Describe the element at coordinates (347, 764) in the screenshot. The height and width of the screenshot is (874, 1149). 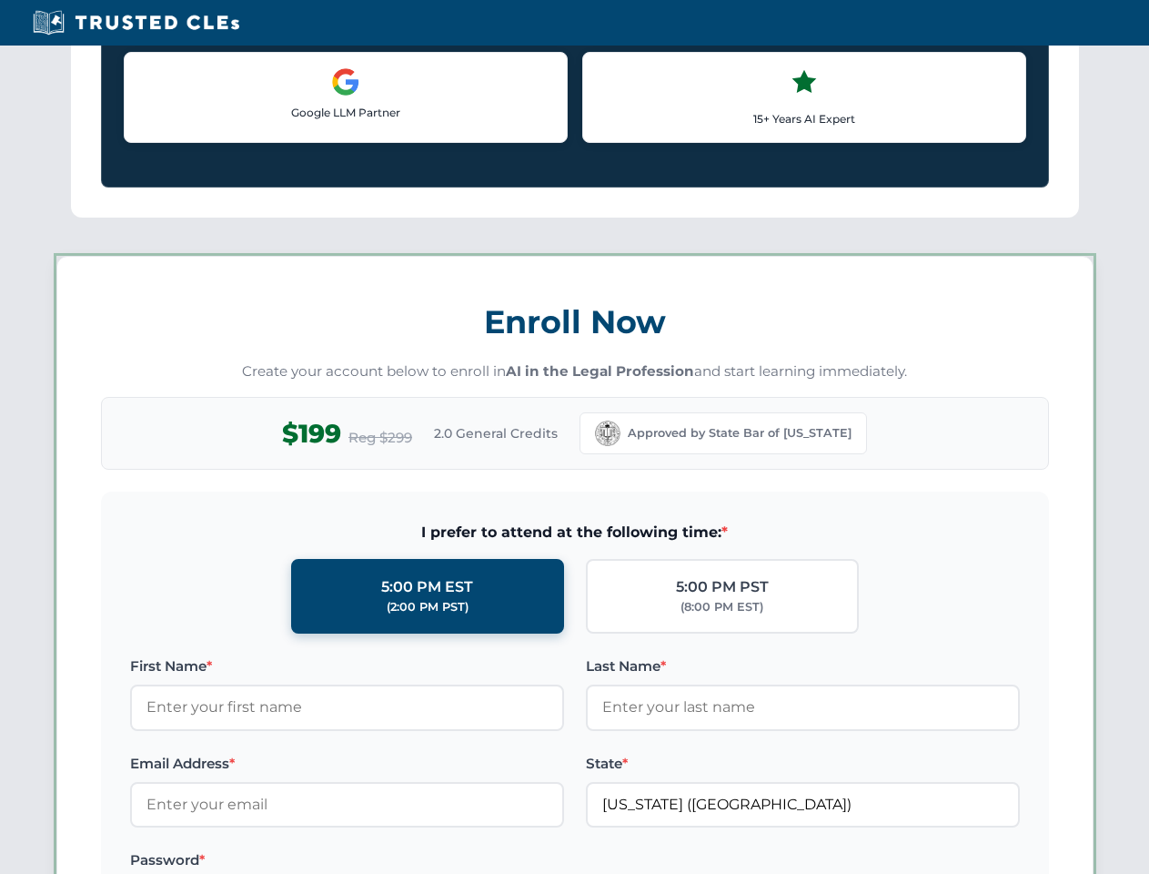
I see `label: Email Address` at that location.